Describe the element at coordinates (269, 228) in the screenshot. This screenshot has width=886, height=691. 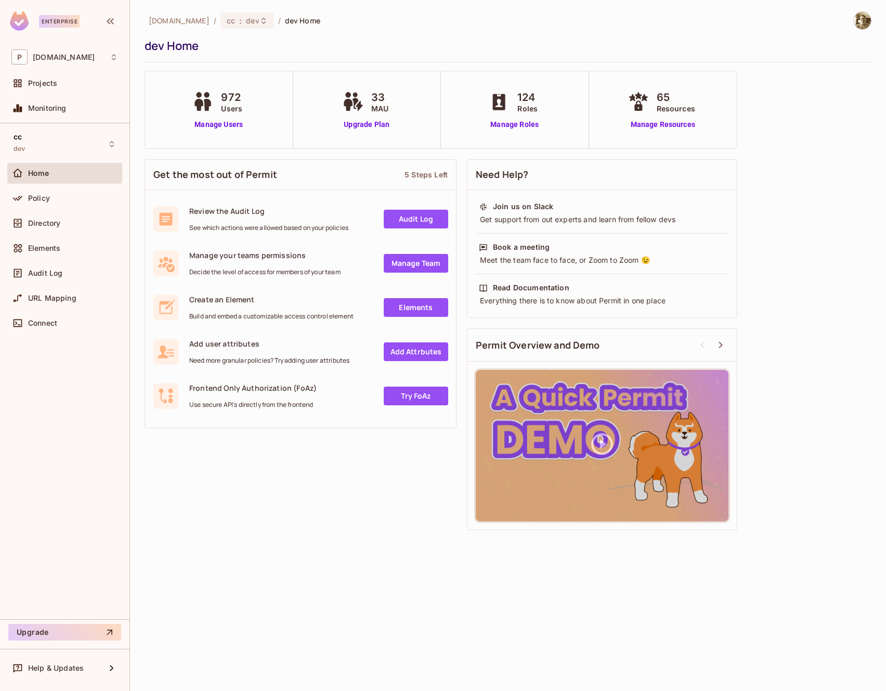
I see `span: See which actions were allowed based on your policies` at that location.